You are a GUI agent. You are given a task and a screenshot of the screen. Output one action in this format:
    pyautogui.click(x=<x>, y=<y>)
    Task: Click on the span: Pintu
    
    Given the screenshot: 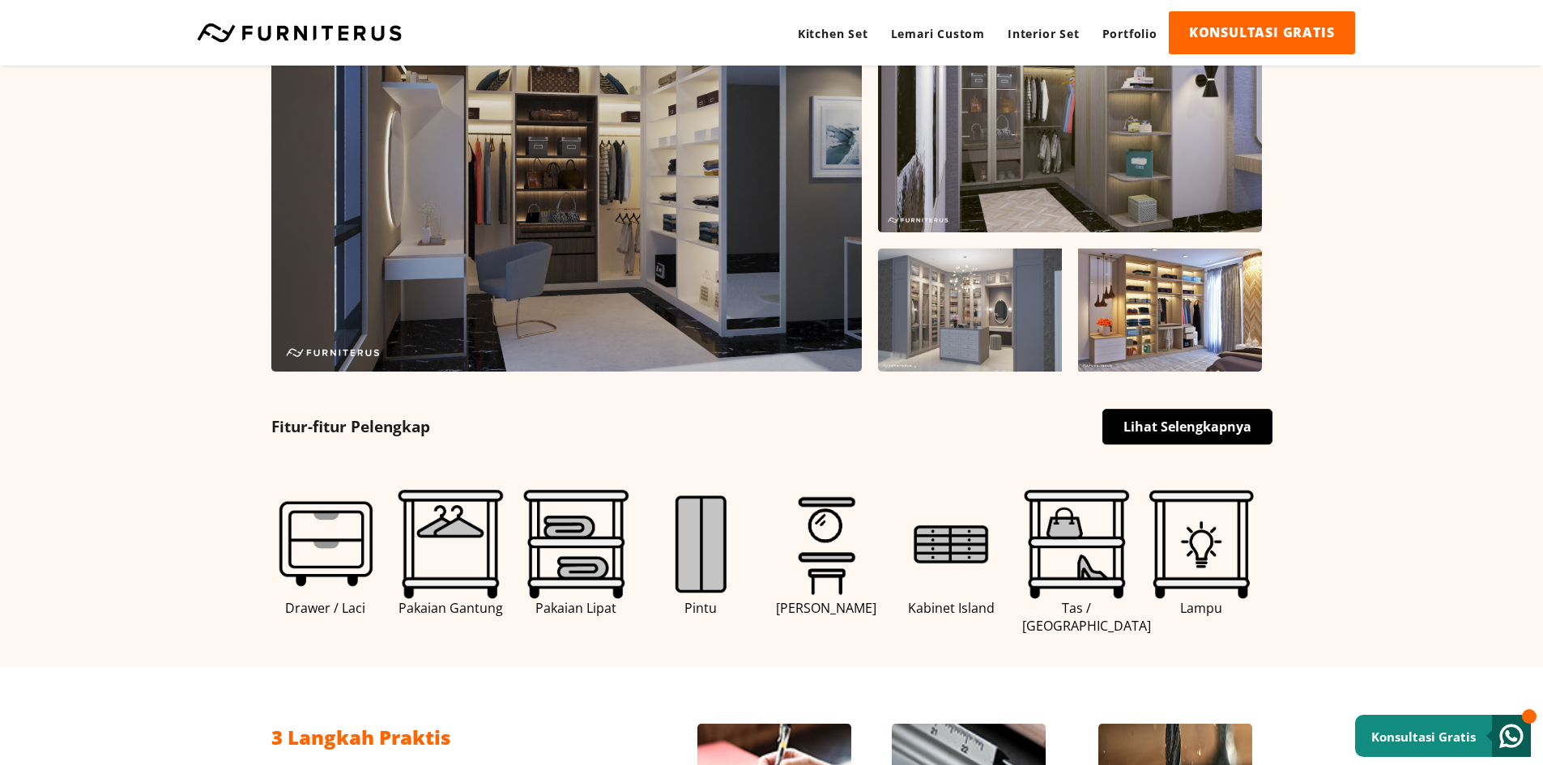 What is the action you would take?
    pyautogui.click(x=700, y=608)
    